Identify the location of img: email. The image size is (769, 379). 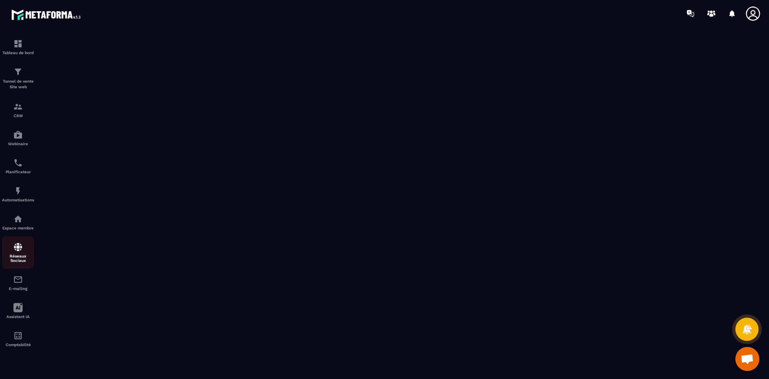
(18, 279).